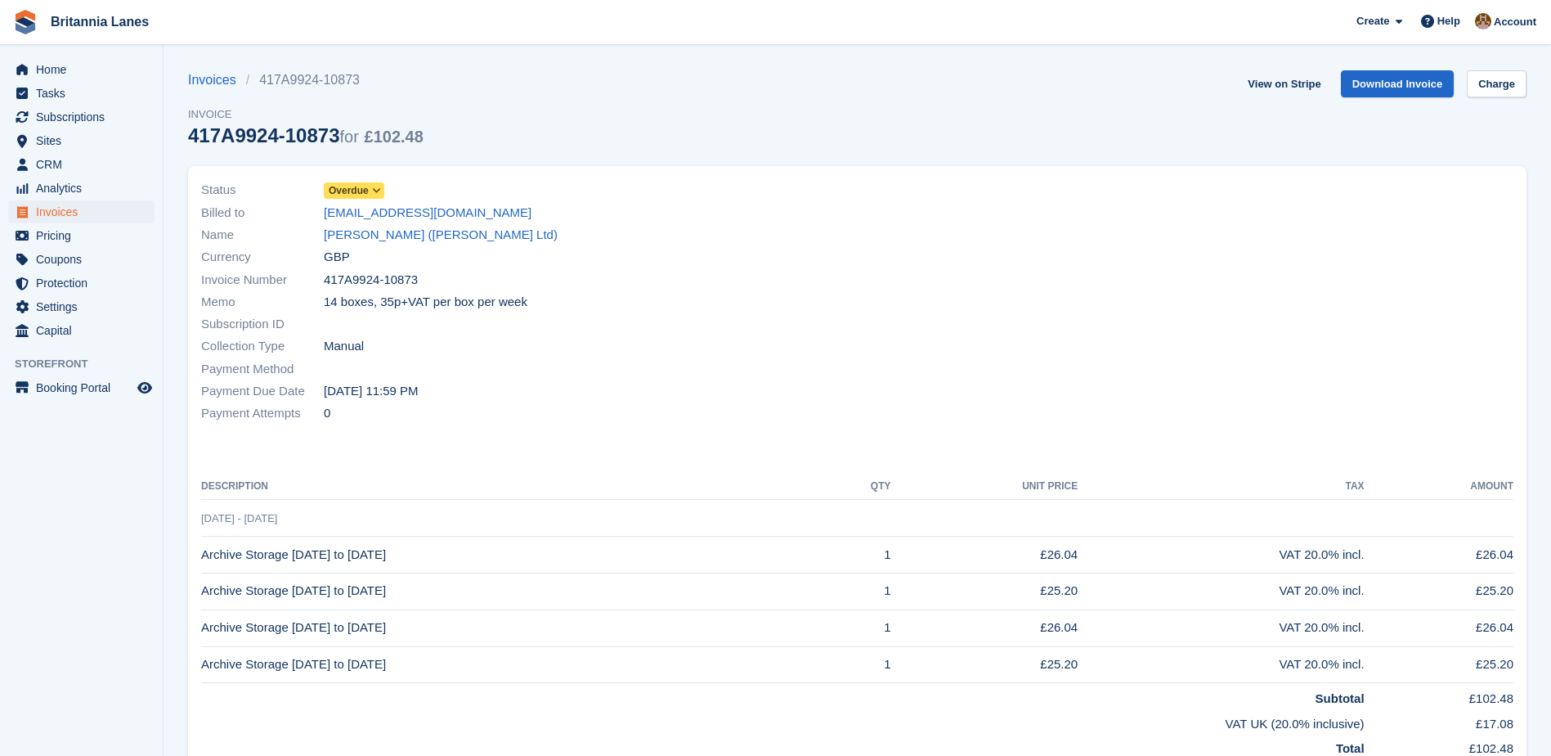 This screenshot has height=756, width=1551. I want to click on span: Collection Type, so click(263, 346).